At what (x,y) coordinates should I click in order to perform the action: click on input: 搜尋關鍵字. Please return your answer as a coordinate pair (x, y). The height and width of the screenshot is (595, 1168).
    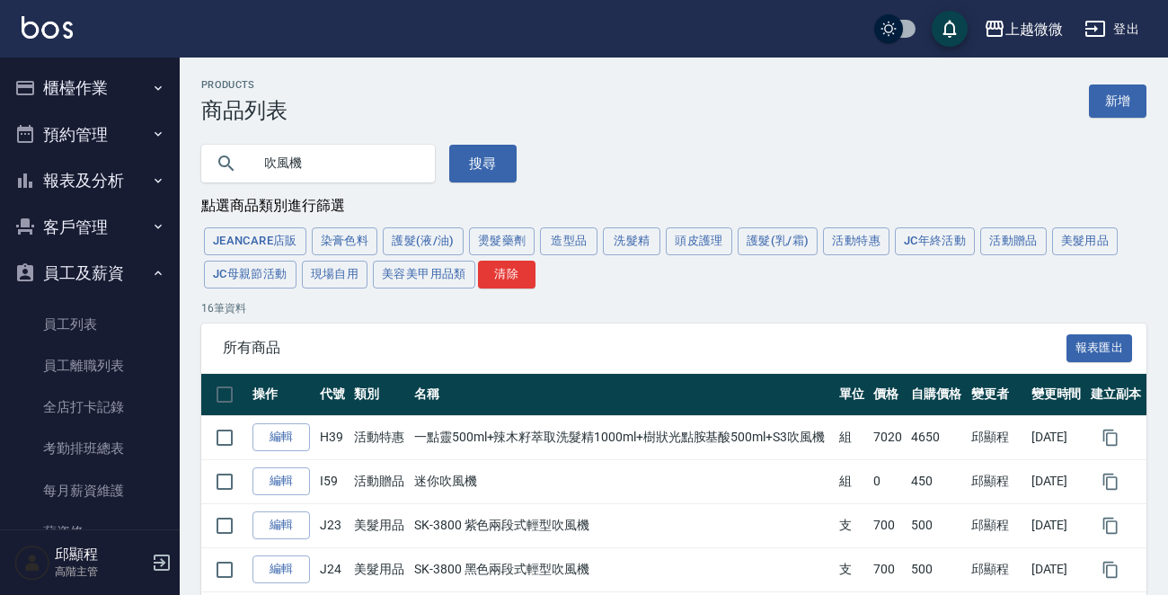
    Looking at the image, I should click on (336, 163).